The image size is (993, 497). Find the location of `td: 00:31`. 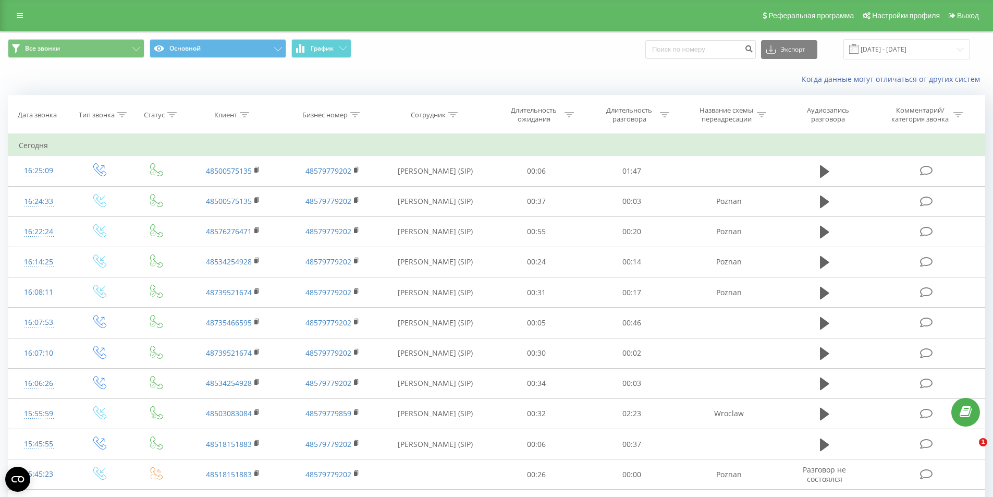

td: 00:31 is located at coordinates (536, 292).